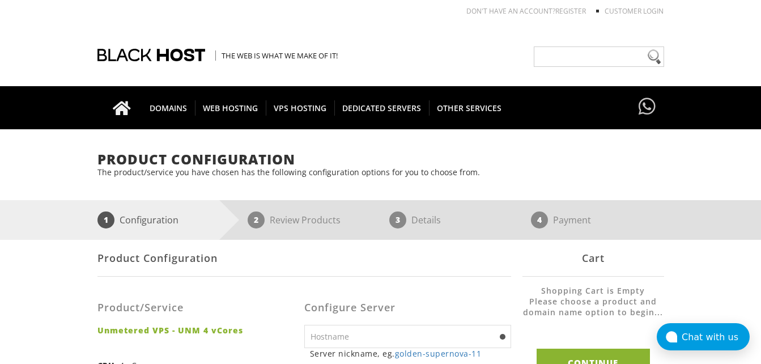  Describe the element at coordinates (540, 220) in the screenshot. I see `span: 4` at that location.